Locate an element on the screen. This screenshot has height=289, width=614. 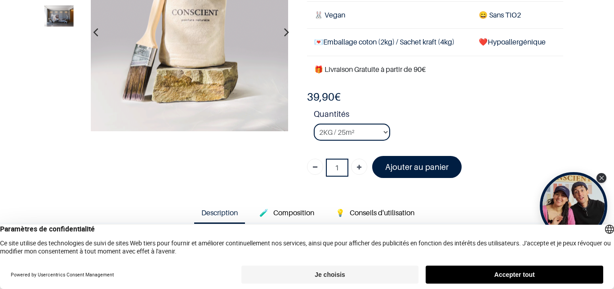
span: 🐰 Vegan is located at coordinates (330, 15).